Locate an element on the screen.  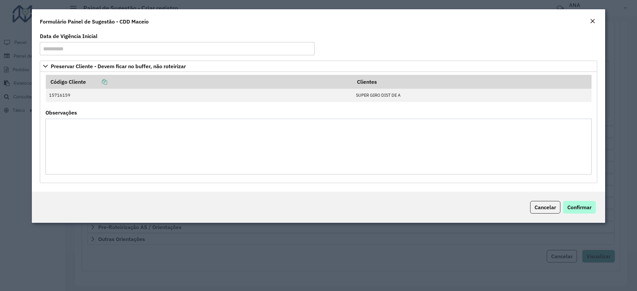
a: Copiar is located at coordinates (96, 82).